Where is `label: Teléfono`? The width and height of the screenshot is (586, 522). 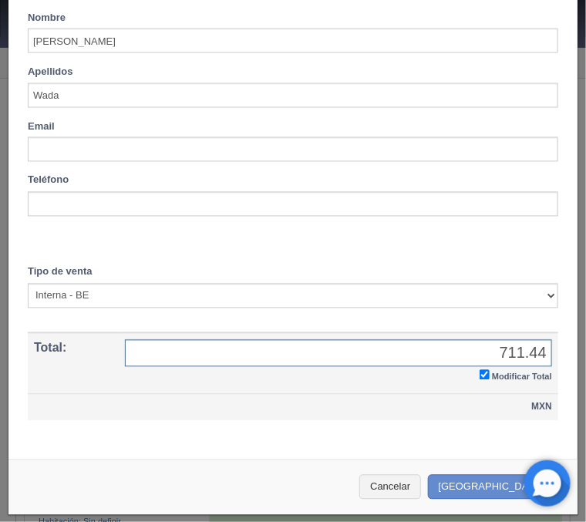
label: Teléfono is located at coordinates (48, 180).